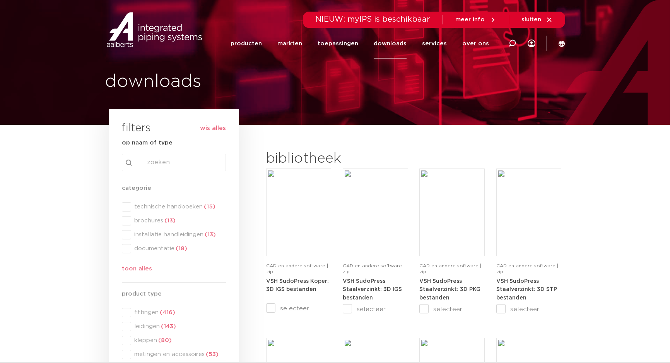 The width and height of the screenshot is (670, 363). I want to click on a: over ons, so click(476, 43).